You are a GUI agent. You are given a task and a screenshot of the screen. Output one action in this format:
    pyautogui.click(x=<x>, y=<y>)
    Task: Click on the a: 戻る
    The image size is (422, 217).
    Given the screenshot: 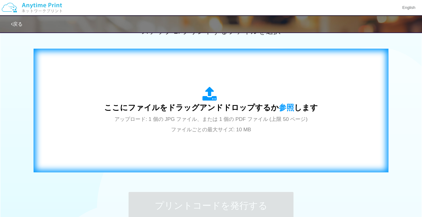 What is the action you would take?
    pyautogui.click(x=17, y=24)
    